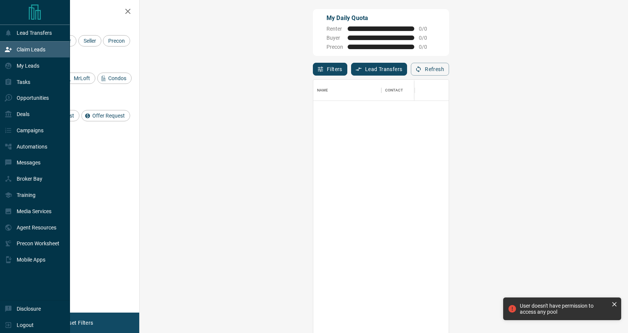  Describe the element at coordinates (114, 78) in the screenshot. I see `div: Condos` at that location.